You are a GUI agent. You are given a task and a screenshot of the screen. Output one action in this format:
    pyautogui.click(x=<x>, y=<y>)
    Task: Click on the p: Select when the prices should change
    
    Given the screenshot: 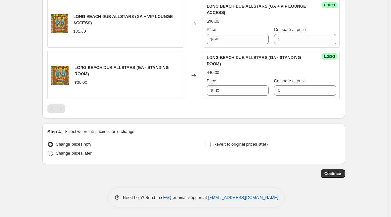 What is the action you would take?
    pyautogui.click(x=99, y=131)
    